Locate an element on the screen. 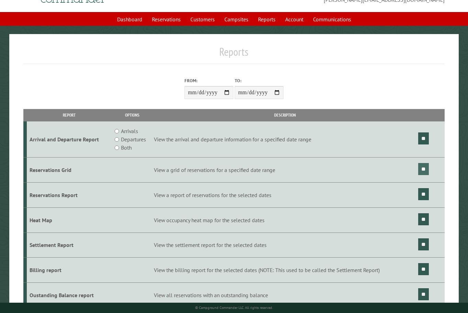  a: Reservations is located at coordinates (166, 19).